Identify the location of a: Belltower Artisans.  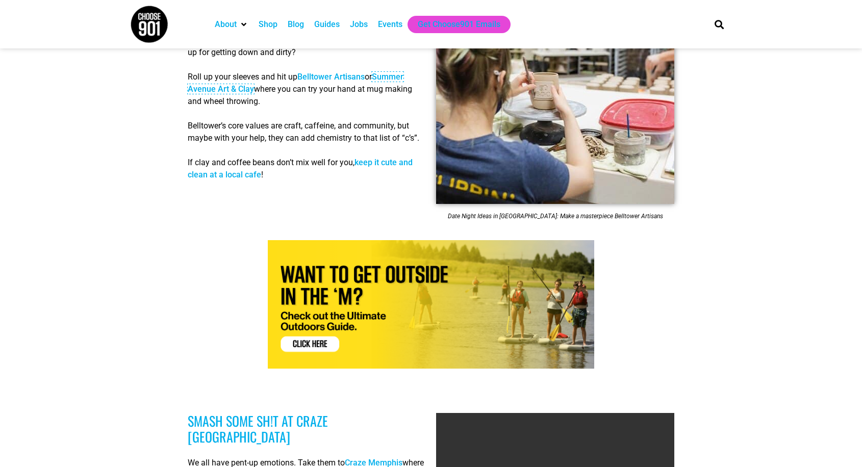
(331, 77).